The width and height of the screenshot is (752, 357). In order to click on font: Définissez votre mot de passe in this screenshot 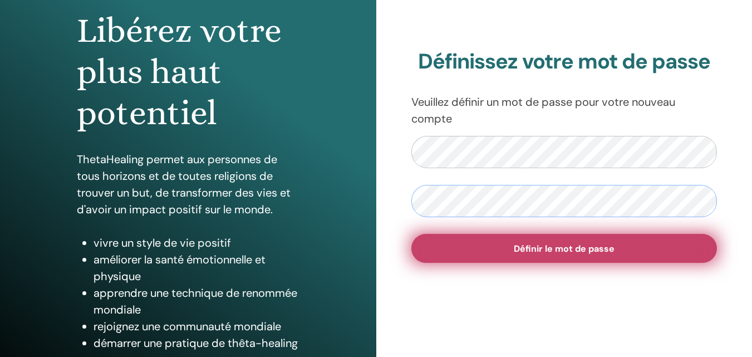, I will do `click(564, 61)`.